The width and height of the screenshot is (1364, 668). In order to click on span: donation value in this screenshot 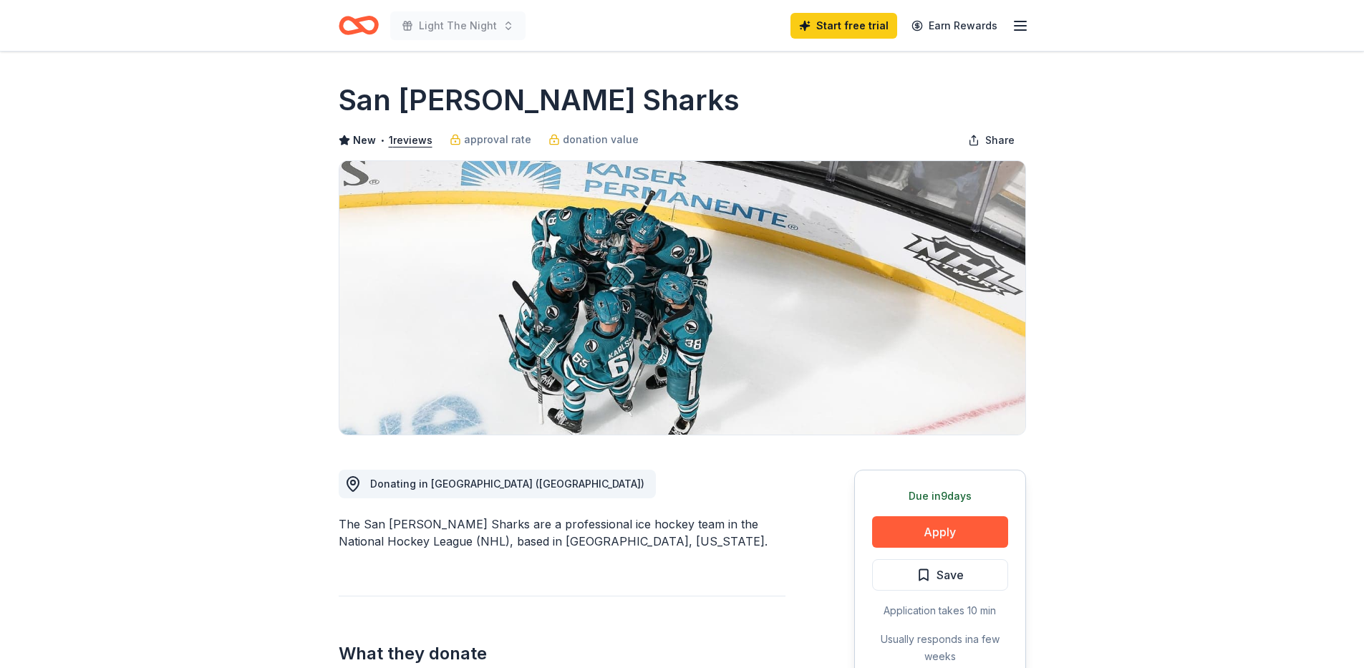, I will do `click(601, 140)`.